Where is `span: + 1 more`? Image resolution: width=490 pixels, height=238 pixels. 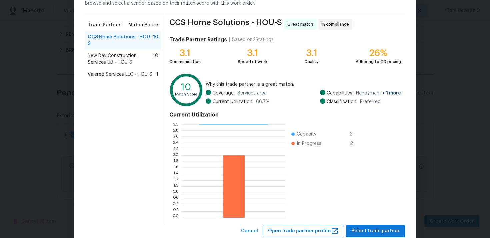
span: + 1 more is located at coordinates (391, 93).